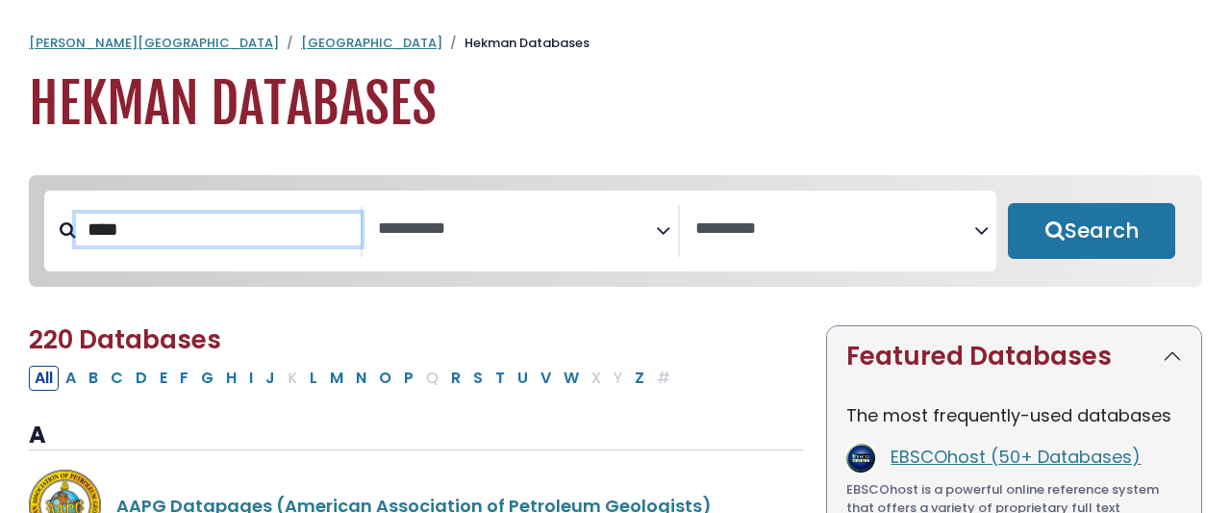  What do you see at coordinates (616, 231) in the screenshot?
I see `nav: Search filters` at bounding box center [616, 231].